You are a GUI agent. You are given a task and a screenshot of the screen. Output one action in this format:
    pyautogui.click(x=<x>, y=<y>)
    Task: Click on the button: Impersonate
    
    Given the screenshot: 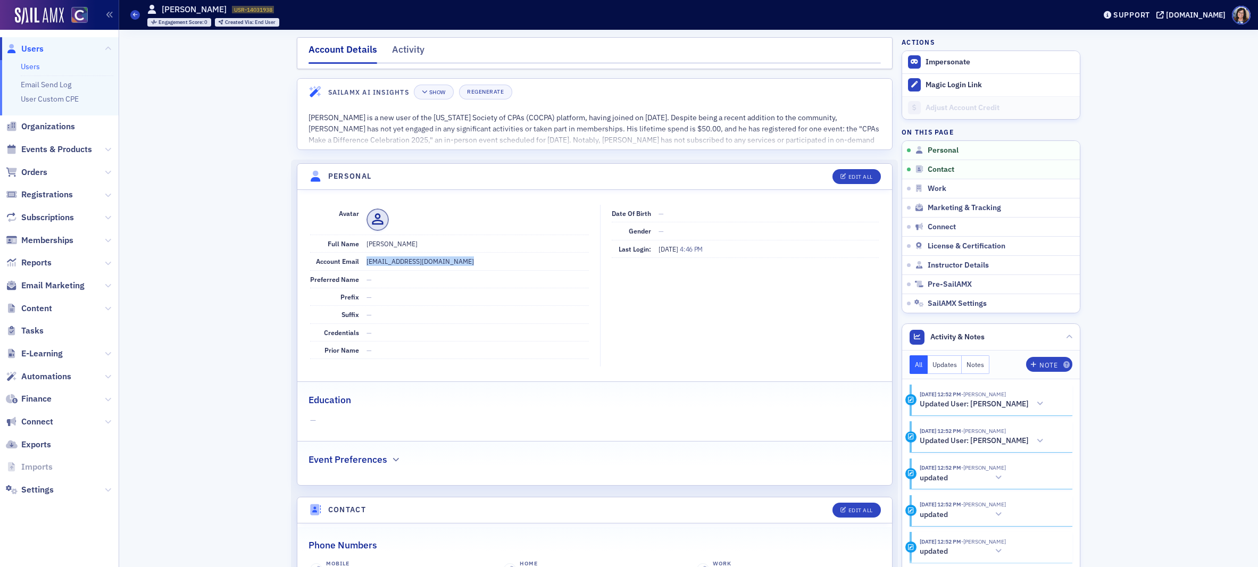 What is the action you would take?
    pyautogui.click(x=948, y=62)
    